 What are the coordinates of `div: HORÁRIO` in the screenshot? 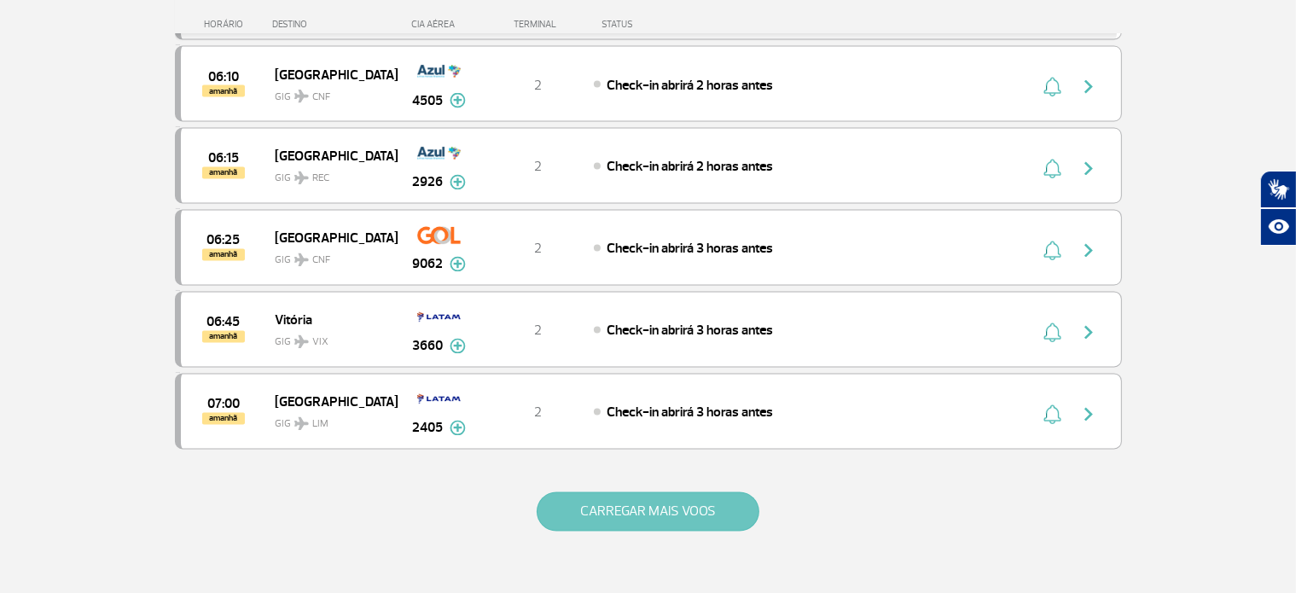 It's located at (226, 24).